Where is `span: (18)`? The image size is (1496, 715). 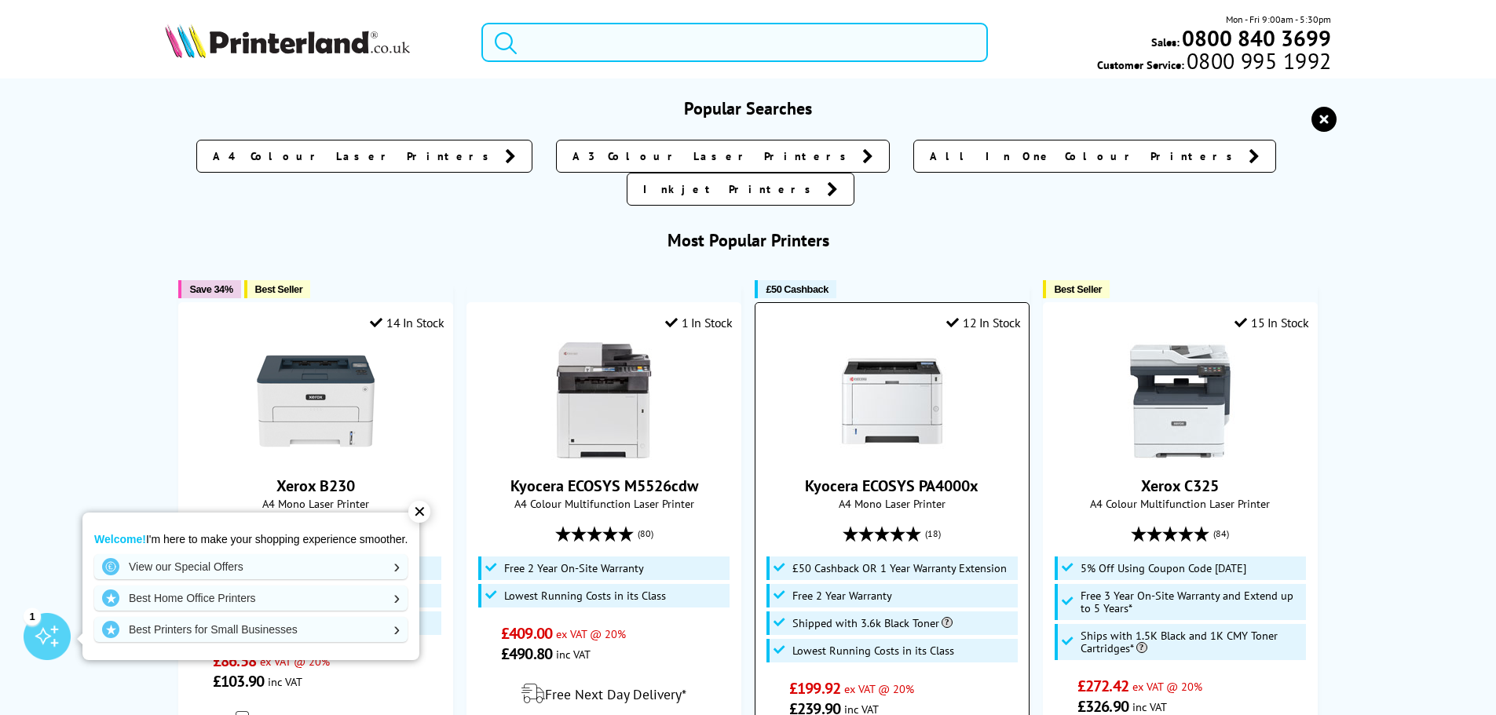 span: (18) is located at coordinates (933, 534).